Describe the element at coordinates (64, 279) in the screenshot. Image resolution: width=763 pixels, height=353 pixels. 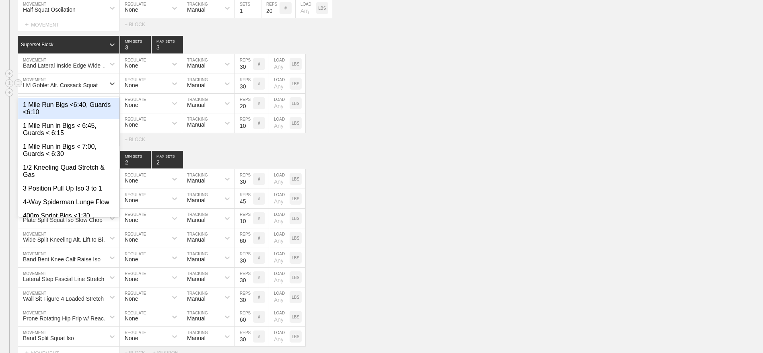
I see `div: Lateral Step Fascial Line Stretch` at that location.